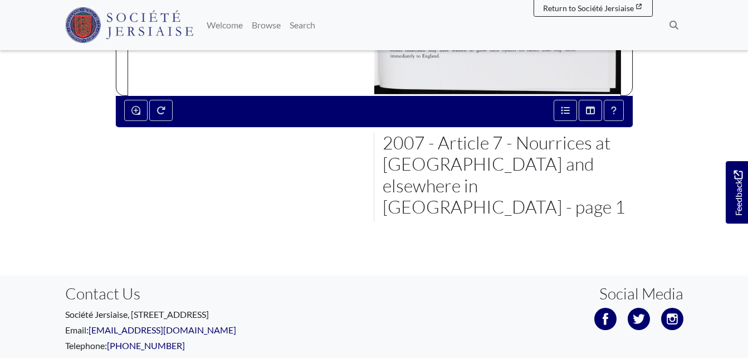  I want to click on a: Search, so click(302, 25).